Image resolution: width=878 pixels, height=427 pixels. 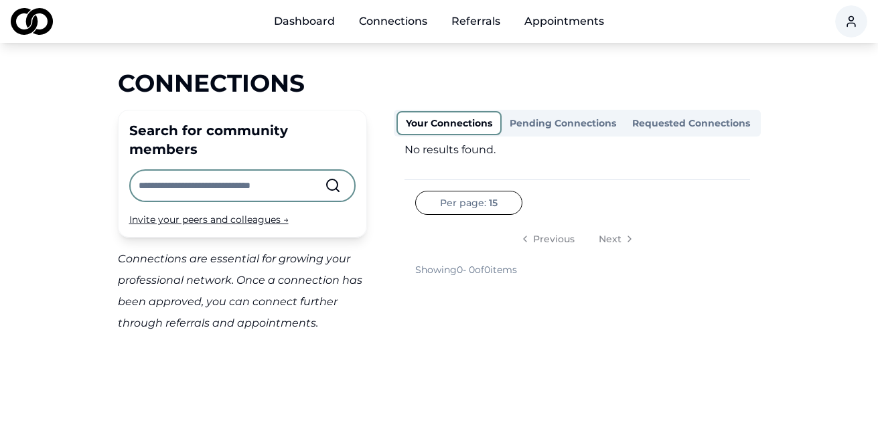 What do you see at coordinates (475, 21) in the screenshot?
I see `a: Referrals` at bounding box center [475, 21].